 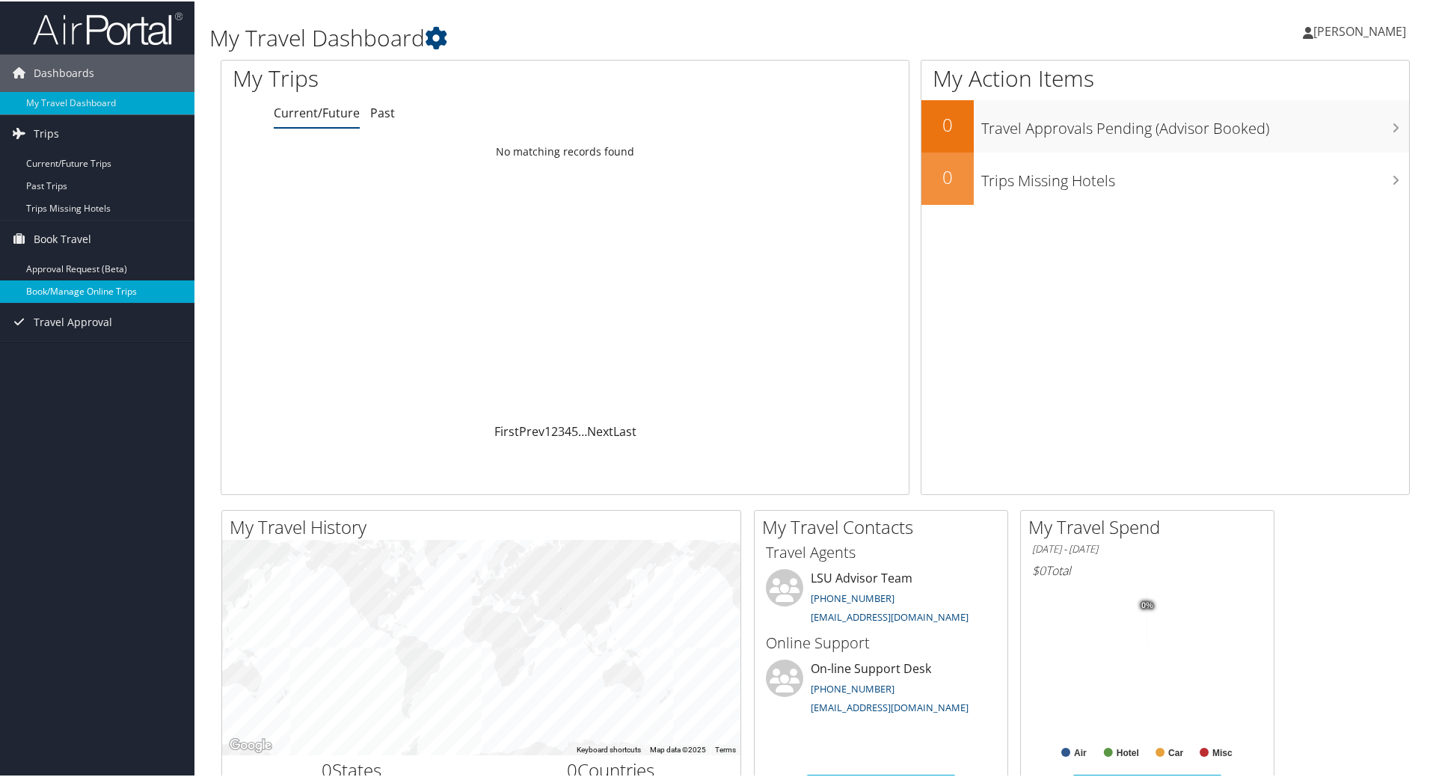 What do you see at coordinates (1147, 604) in the screenshot?
I see `tspan: 0%` at bounding box center [1147, 604].